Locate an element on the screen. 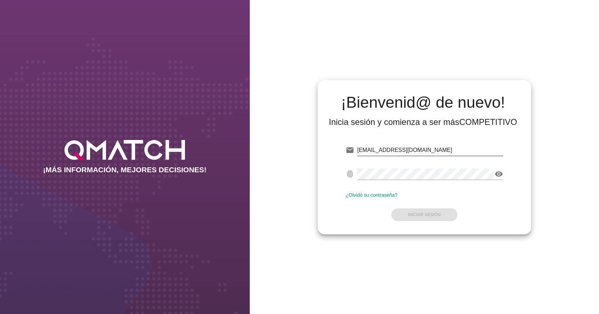 The image size is (599, 314). i: fingerprint is located at coordinates (350, 174).